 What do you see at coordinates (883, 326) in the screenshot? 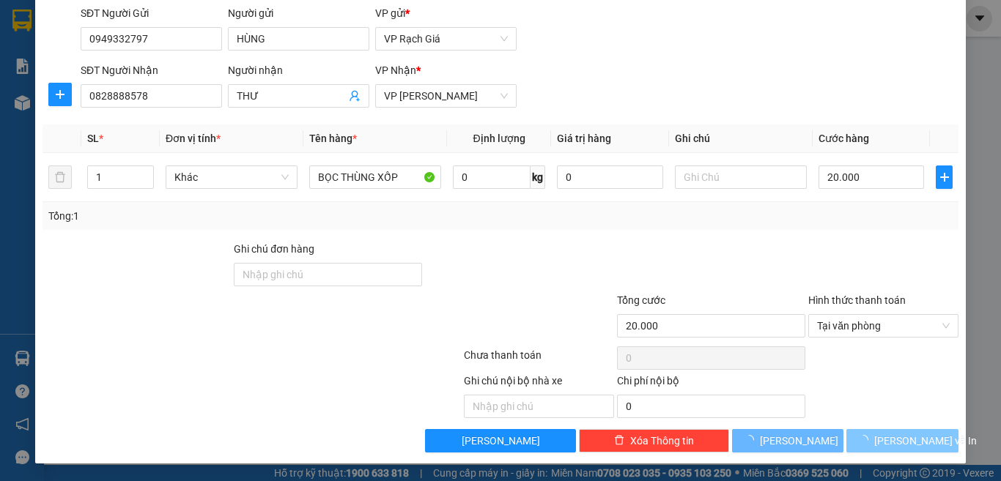
I see `span: Tại văn phòng` at bounding box center [883, 326].